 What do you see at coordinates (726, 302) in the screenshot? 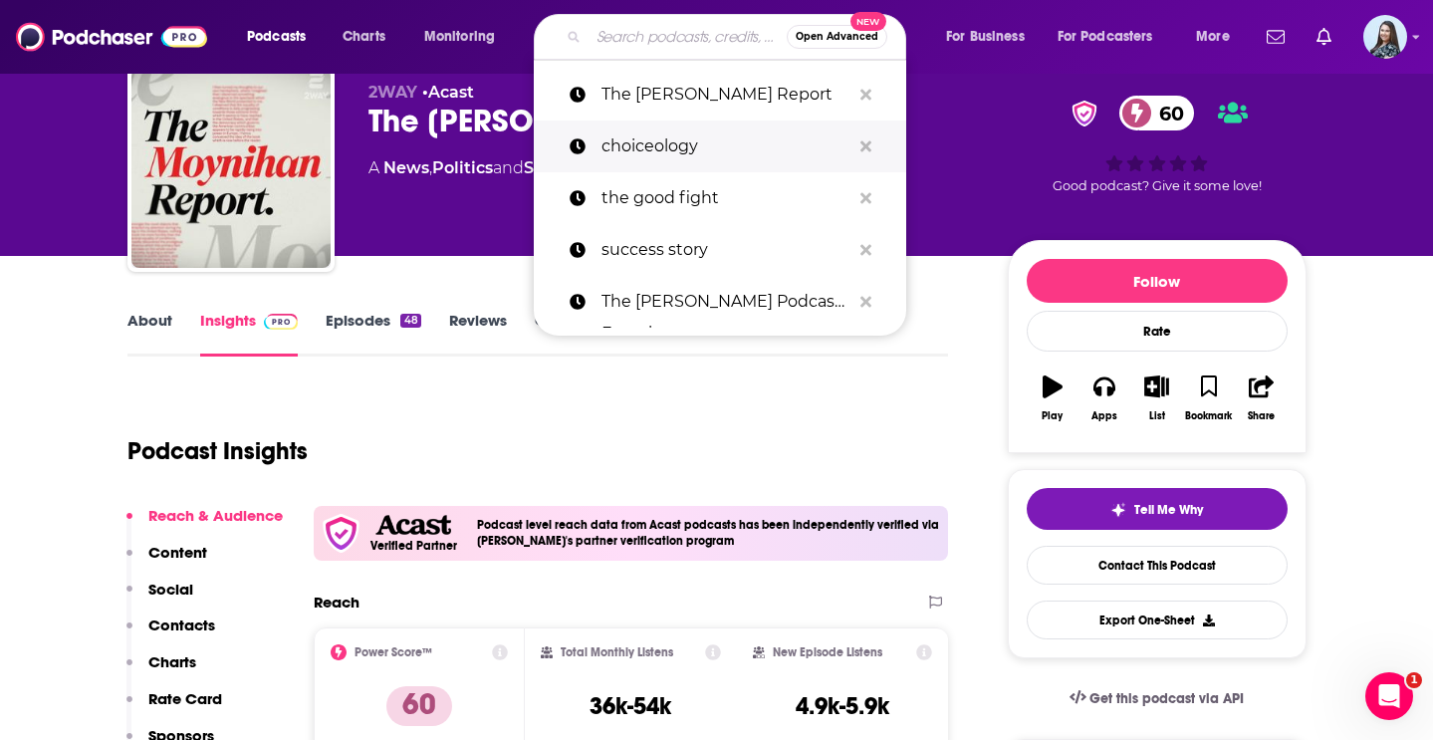
I see `p: The Tom Ferry Podcast Experience` at bounding box center [726, 302].